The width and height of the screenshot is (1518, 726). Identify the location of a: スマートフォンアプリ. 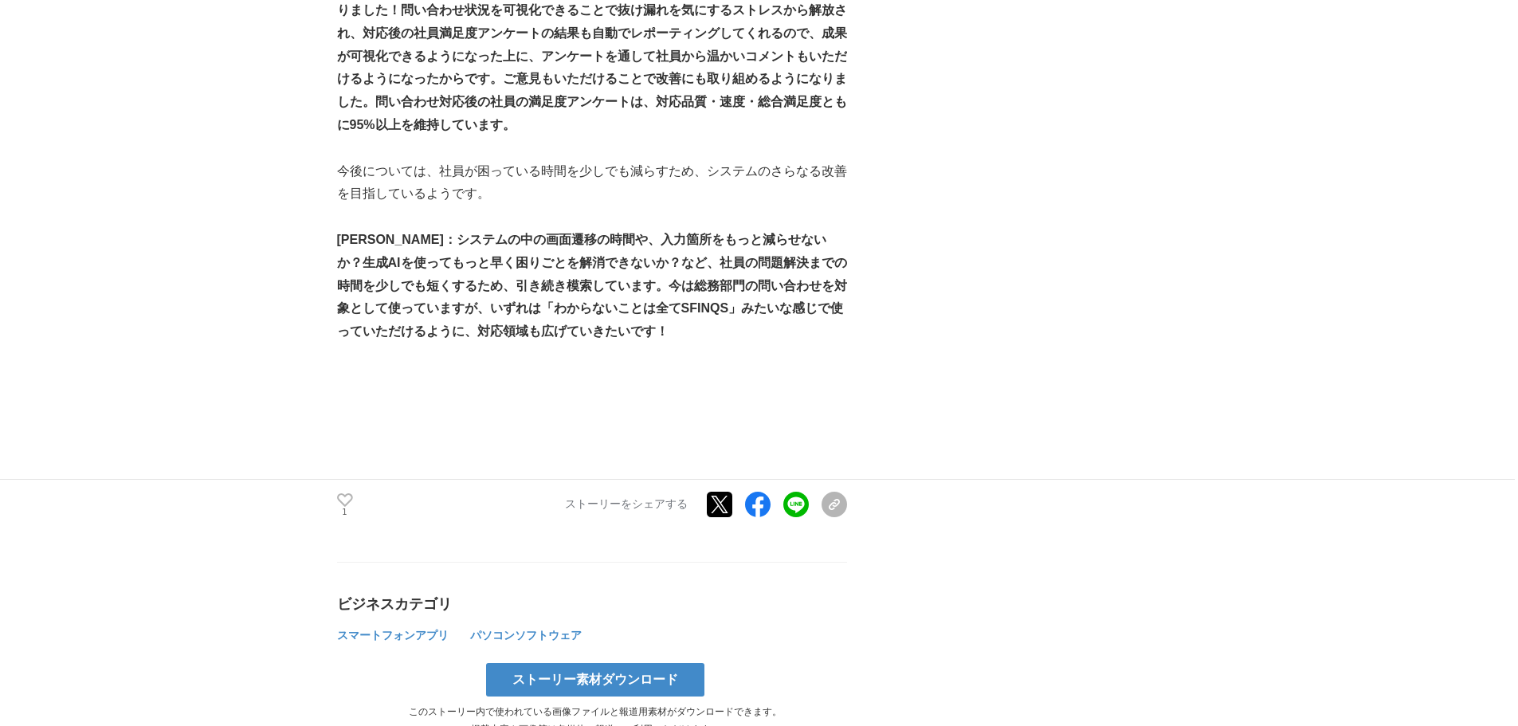
(394, 636).